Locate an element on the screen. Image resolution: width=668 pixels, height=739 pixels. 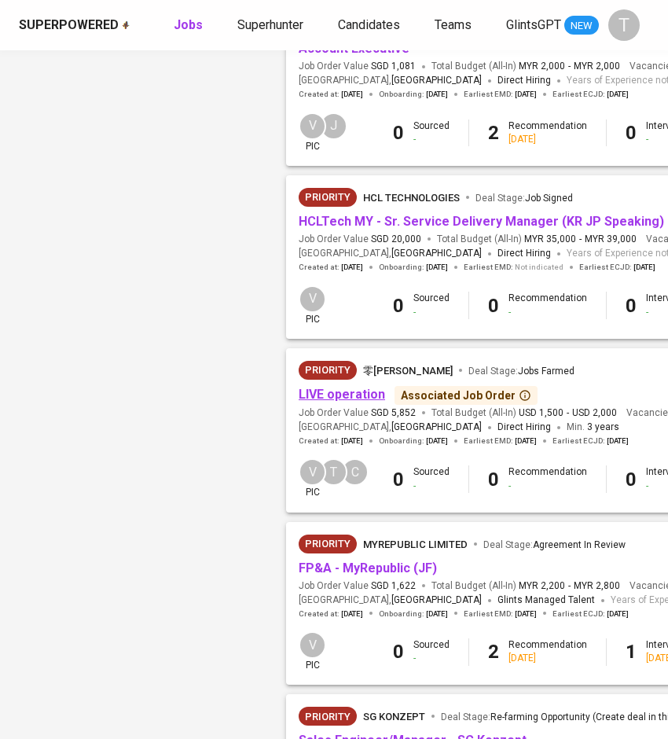
span: GlintsGPT is located at coordinates (533, 24).